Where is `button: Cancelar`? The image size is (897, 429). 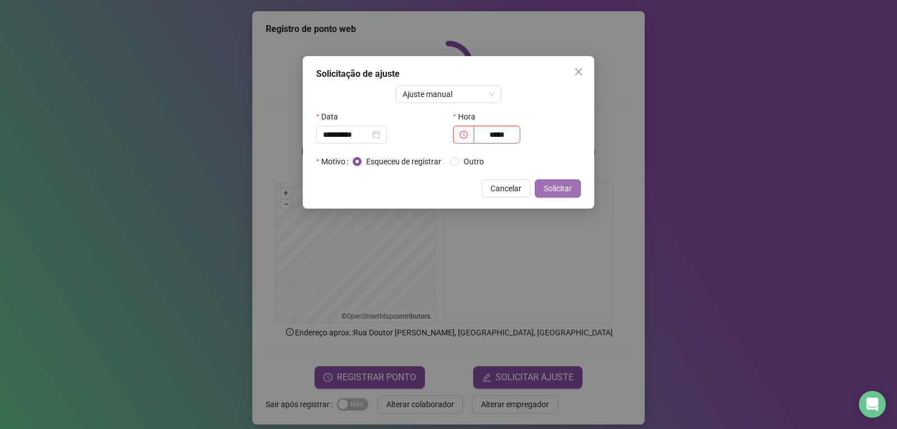 button: Cancelar is located at coordinates (506, 188).